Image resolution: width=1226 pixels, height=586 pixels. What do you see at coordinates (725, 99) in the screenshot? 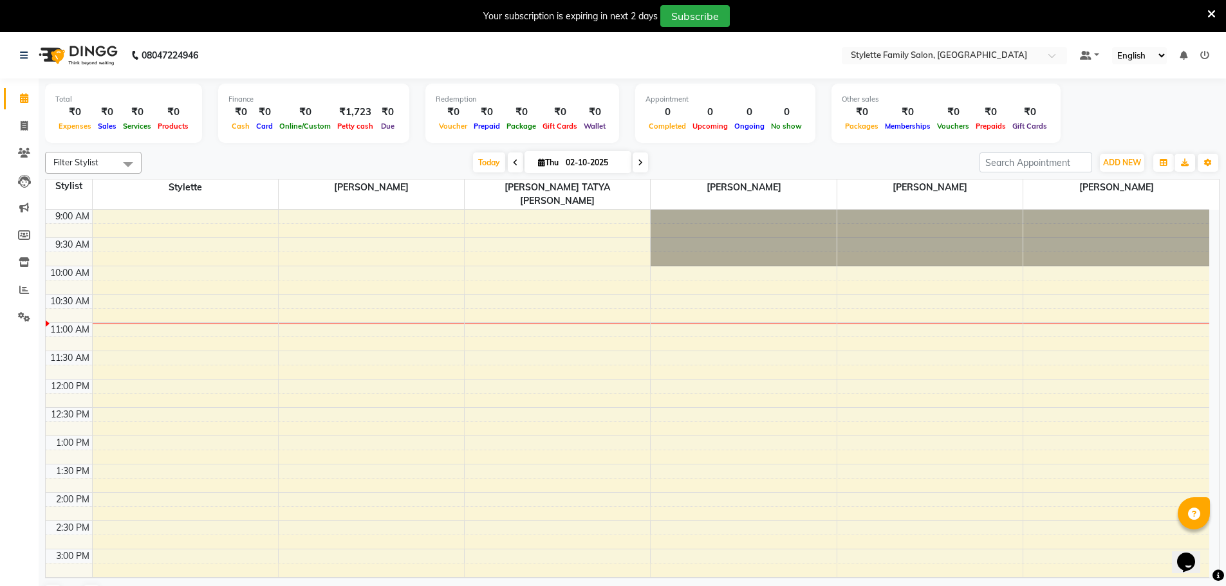
I see `div: Appointment` at bounding box center [725, 99].